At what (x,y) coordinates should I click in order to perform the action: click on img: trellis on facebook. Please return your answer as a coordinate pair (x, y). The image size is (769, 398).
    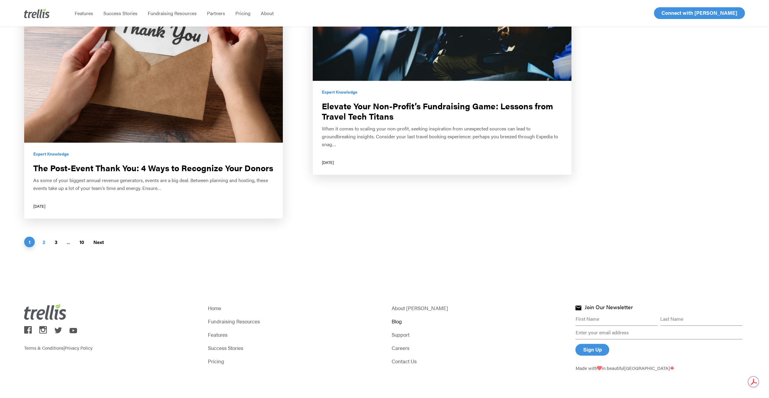
    Looking at the image, I should click on (28, 330).